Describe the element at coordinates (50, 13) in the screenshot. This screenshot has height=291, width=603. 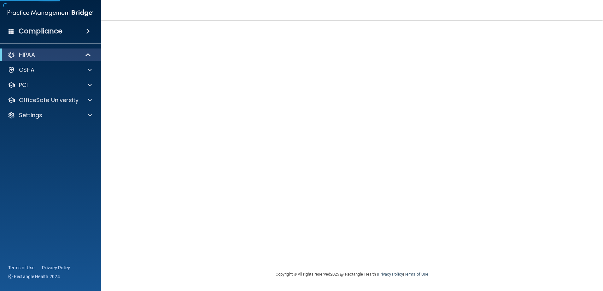
I see `img: PMB logo` at that location.